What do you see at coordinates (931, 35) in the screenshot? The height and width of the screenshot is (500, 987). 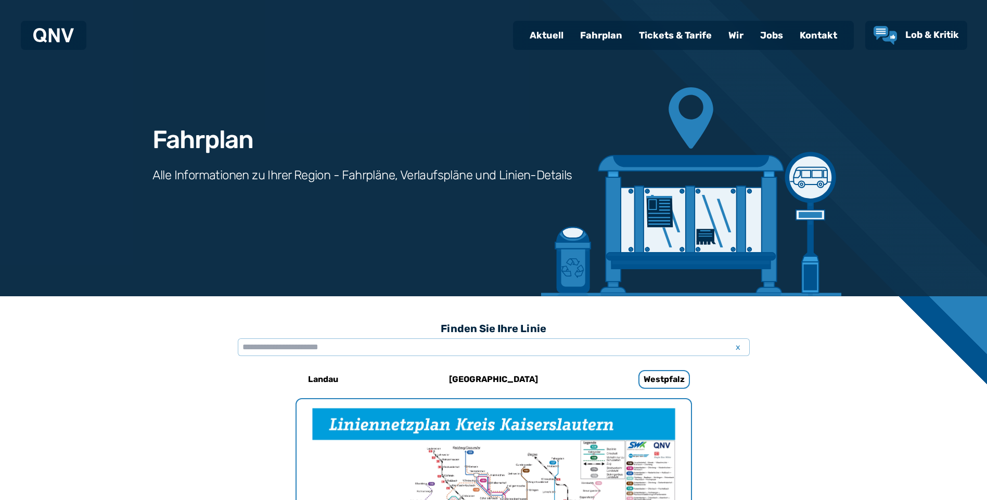 I see `span: Lob & Kritik` at bounding box center [931, 35].